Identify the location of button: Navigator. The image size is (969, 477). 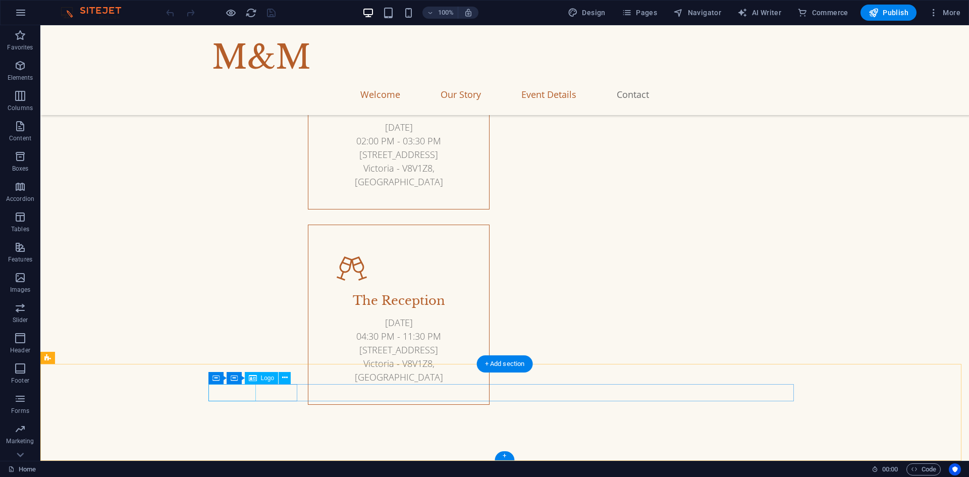
(697, 13).